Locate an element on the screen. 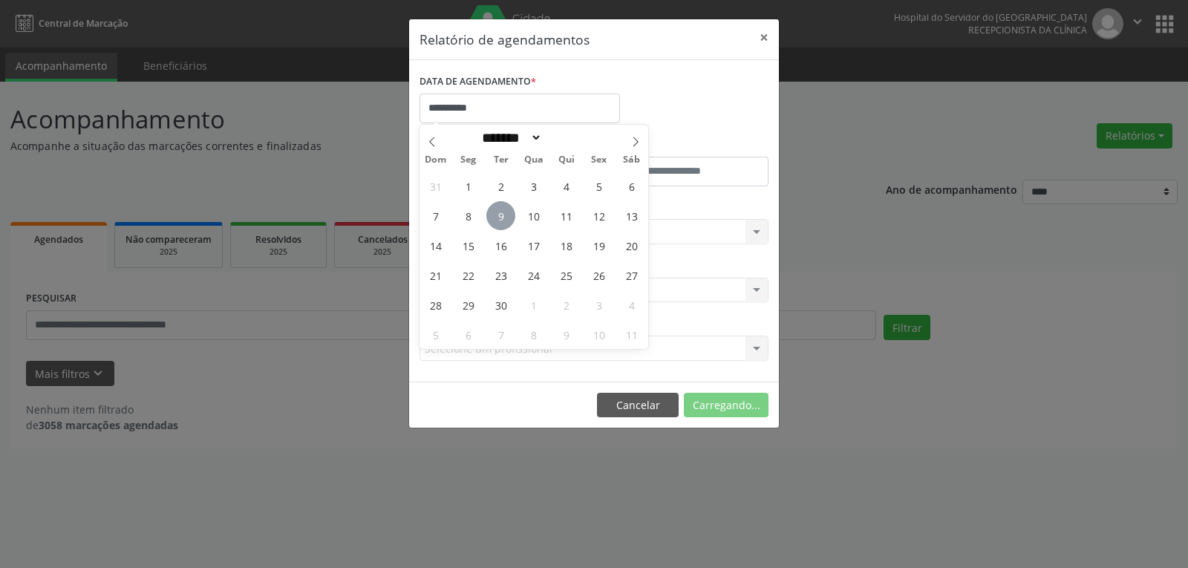 The image size is (1188, 568). span: Setembro 8, 2025 is located at coordinates (468, 215).